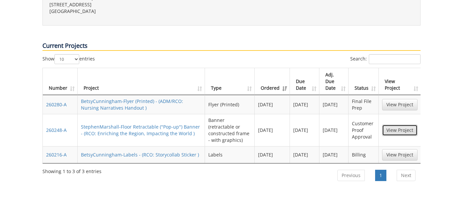 The width and height of the screenshot is (463, 199). I want to click on a: 260248-A, so click(56, 130).